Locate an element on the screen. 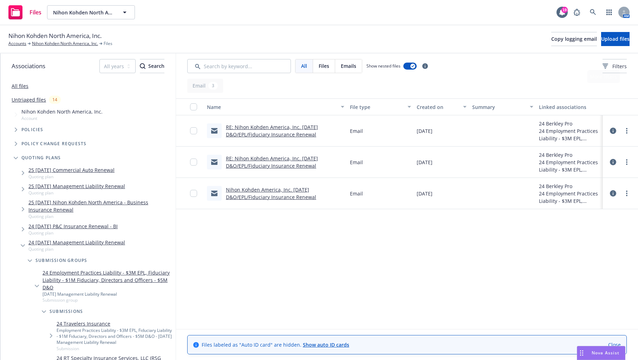 The image size is (638, 360). span: Associations is located at coordinates (28, 66).